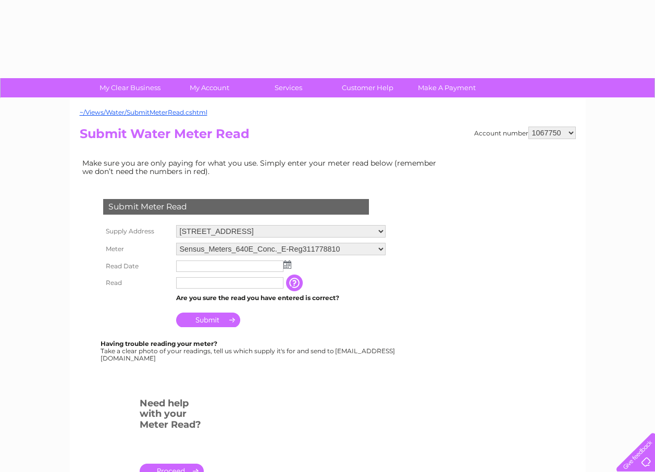 Image resolution: width=655 pixels, height=472 pixels. Describe the element at coordinates (171, 416) in the screenshot. I see `h3: Need help with your Meter Read?` at that location.